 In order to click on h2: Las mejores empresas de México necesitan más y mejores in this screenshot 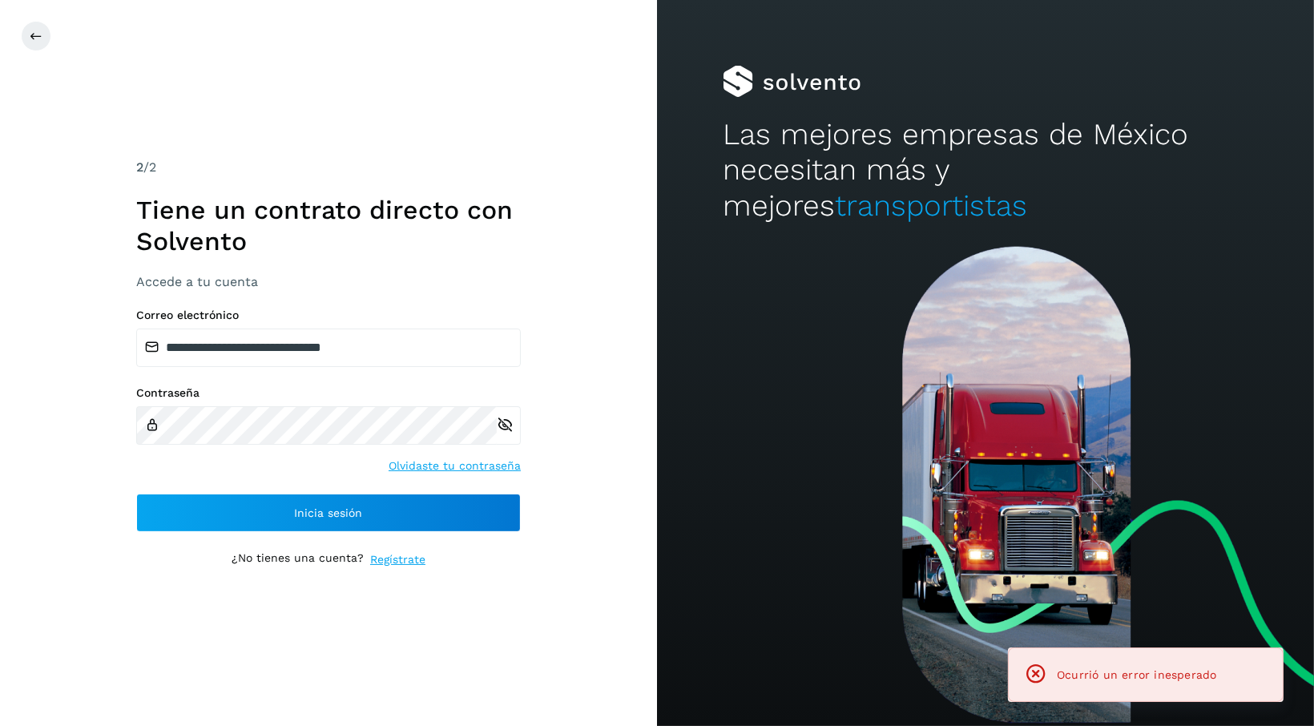, I will do `click(986, 170)`.